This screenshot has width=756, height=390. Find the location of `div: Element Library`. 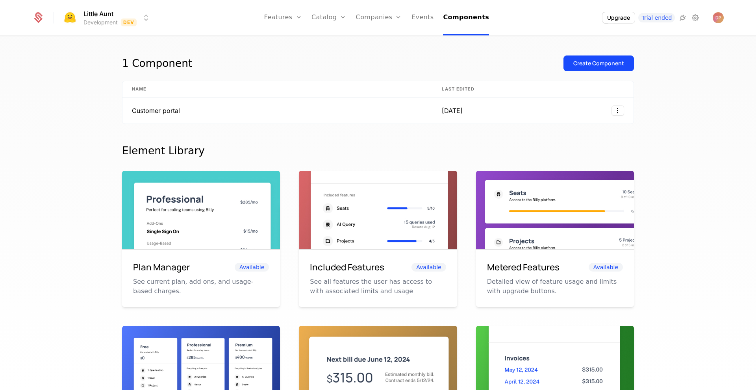

div: Element Library is located at coordinates (378, 151).